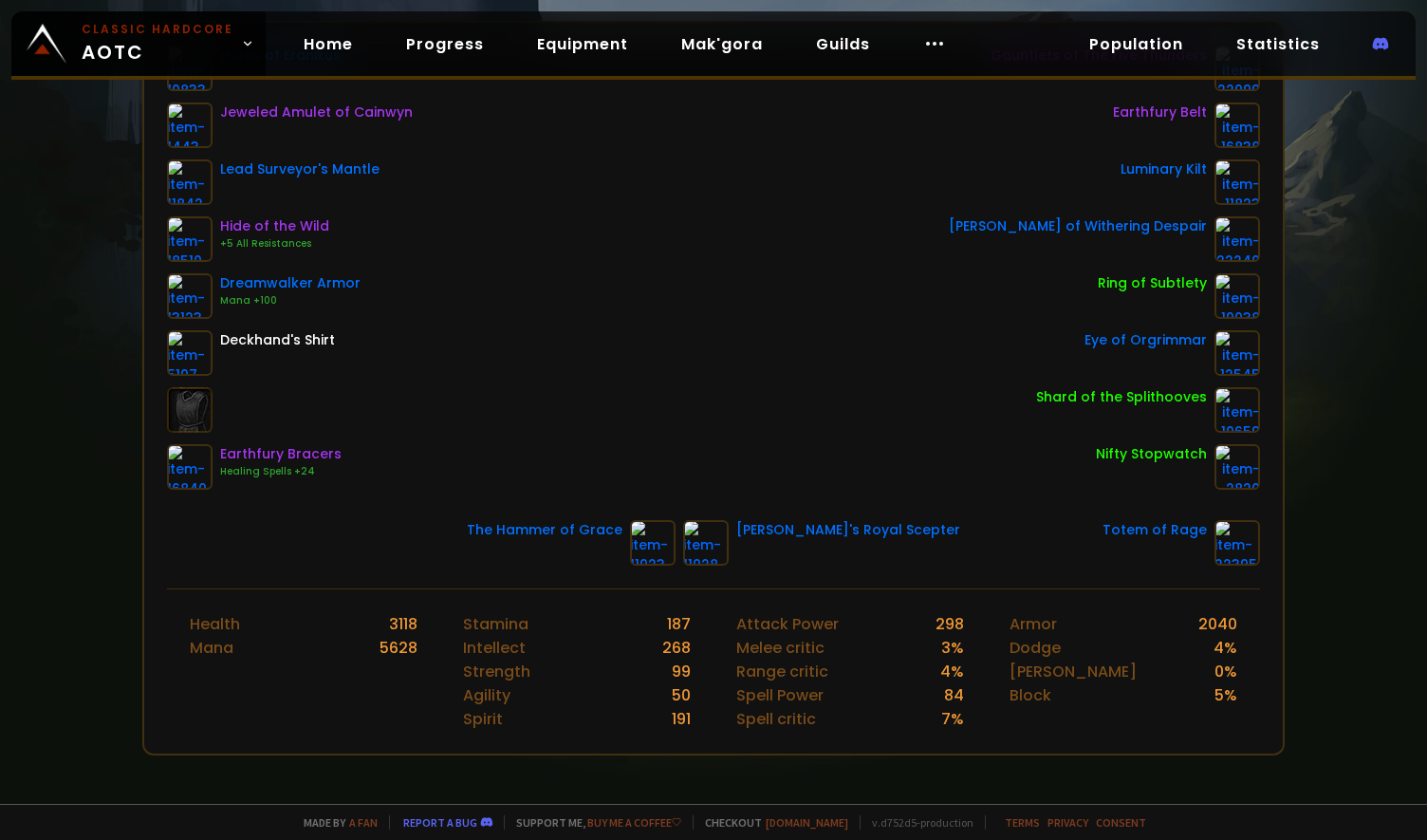  I want to click on div: 7 %, so click(952, 718).